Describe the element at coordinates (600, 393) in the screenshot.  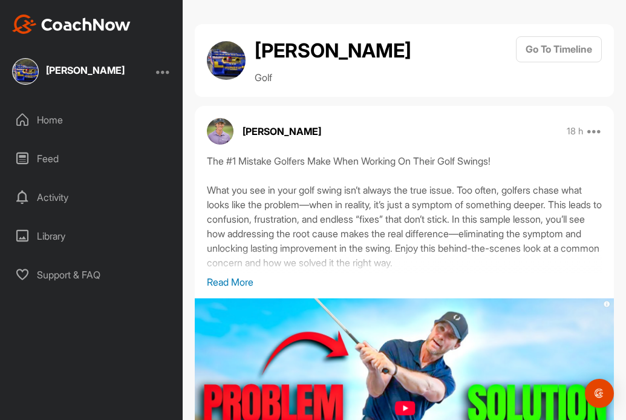
I see `div: Open Intercom Messenger` at that location.